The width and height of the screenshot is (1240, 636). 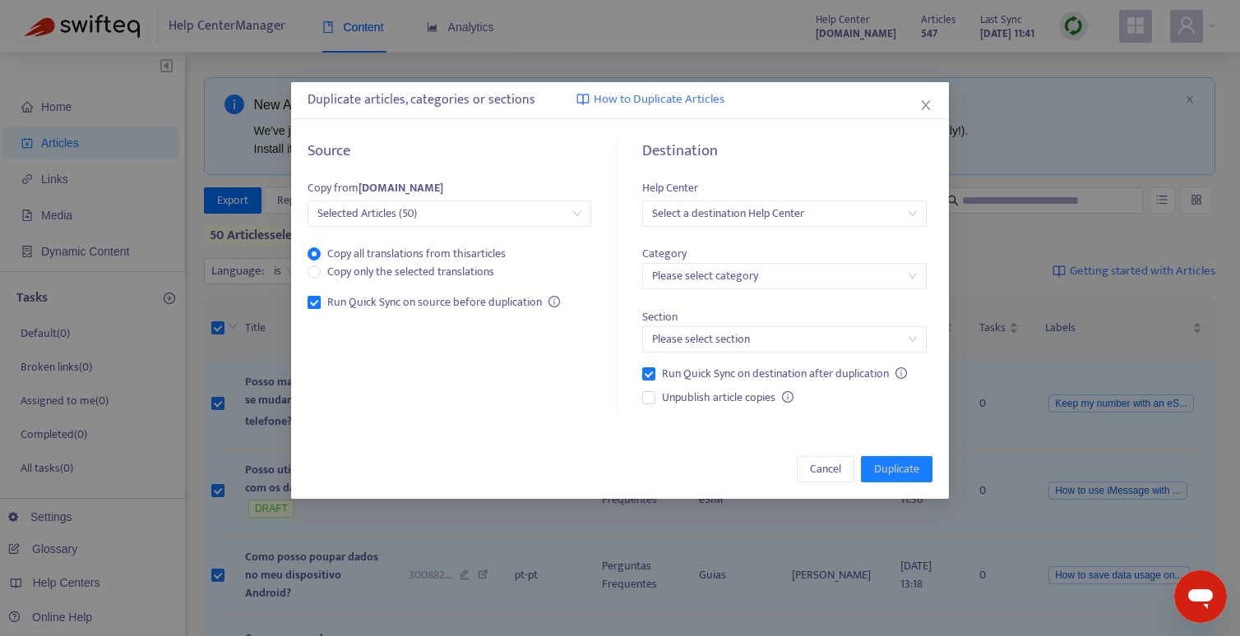 I want to click on span: Selected Articles (50), so click(x=449, y=214).